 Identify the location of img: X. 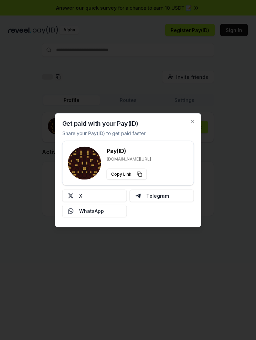
(71, 195).